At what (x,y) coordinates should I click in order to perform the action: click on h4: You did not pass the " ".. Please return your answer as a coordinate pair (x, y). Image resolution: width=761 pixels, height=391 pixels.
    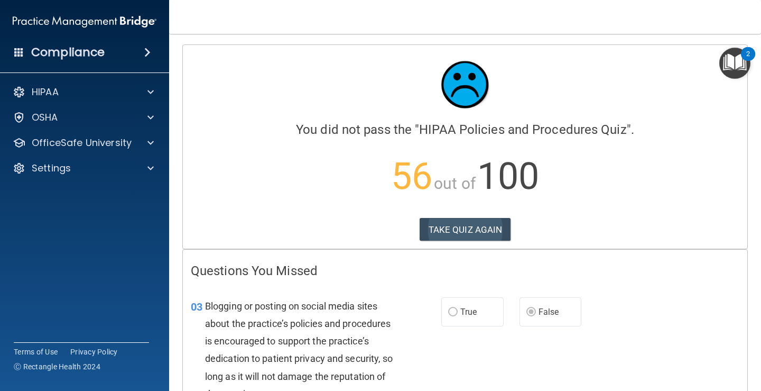
    Looking at the image, I should click on (465, 130).